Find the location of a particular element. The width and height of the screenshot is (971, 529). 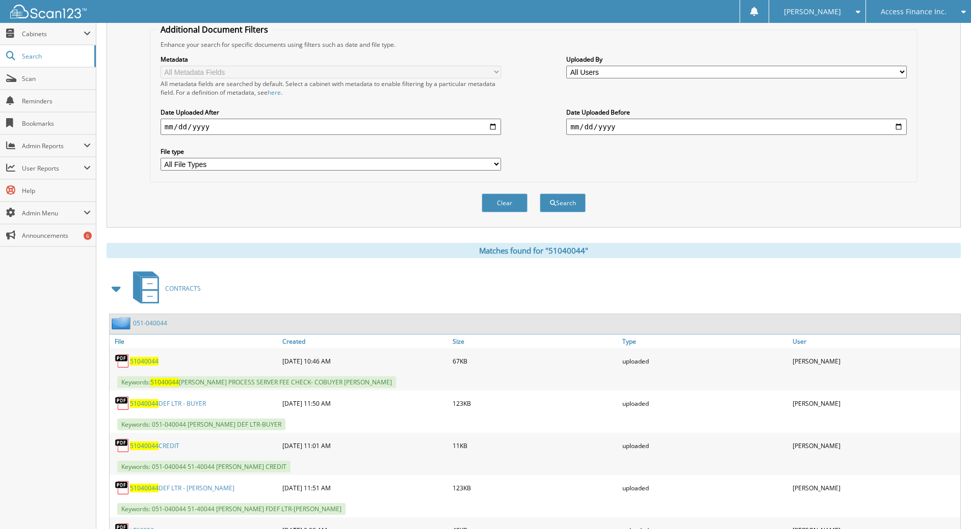

label: Uploaded By is located at coordinates (736, 59).